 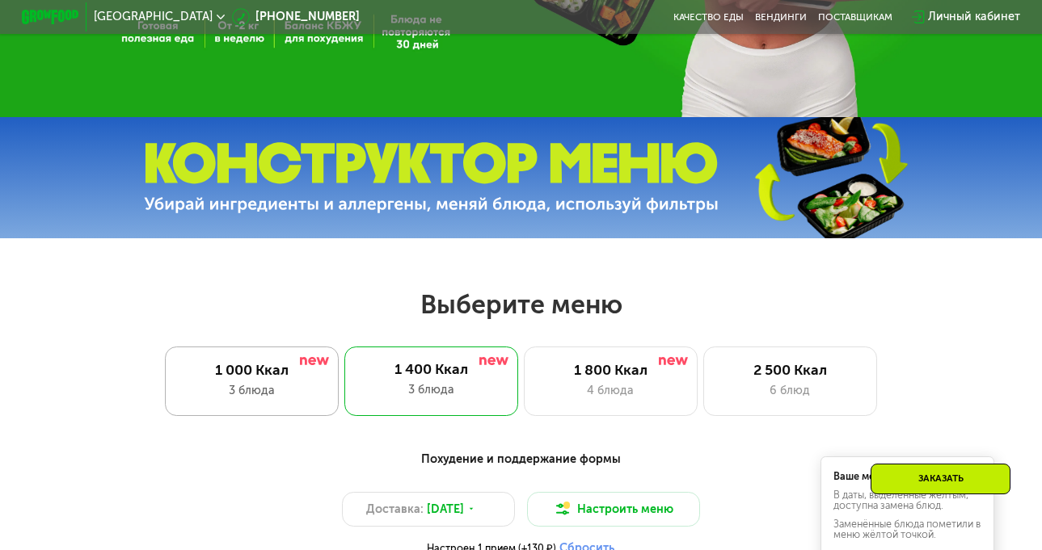 What do you see at coordinates (907, 477) in the screenshot?
I see `div: Ваше меню на эту неделю` at bounding box center [907, 477].